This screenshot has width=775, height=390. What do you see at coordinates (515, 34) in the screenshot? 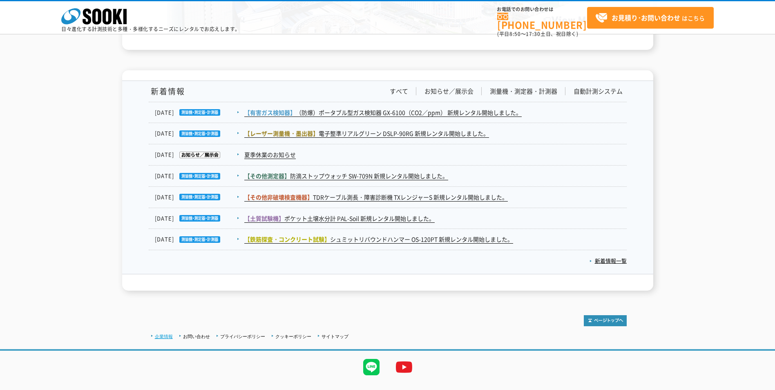
I see `span: 8:50` at bounding box center [515, 34].